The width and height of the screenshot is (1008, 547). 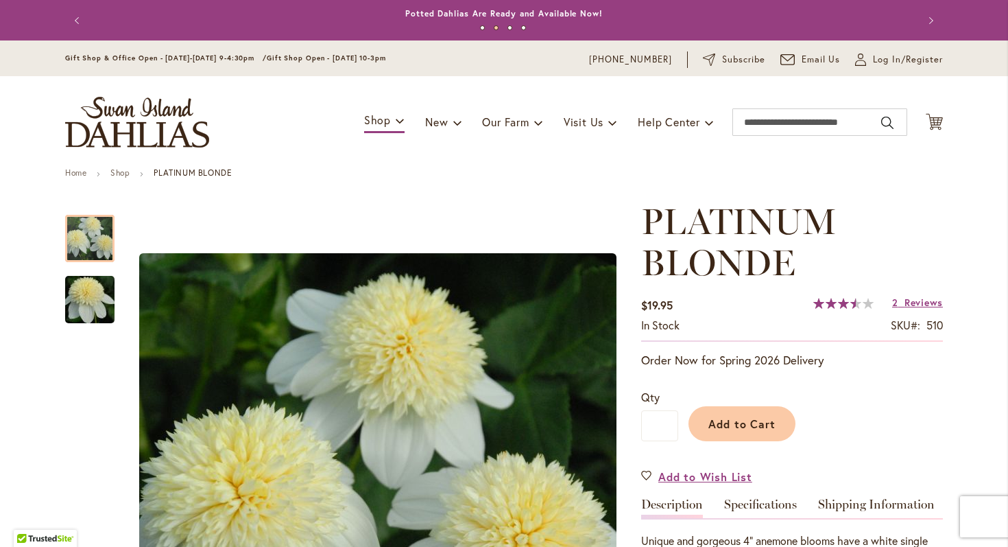 I want to click on div: Availability, so click(x=661, y=325).